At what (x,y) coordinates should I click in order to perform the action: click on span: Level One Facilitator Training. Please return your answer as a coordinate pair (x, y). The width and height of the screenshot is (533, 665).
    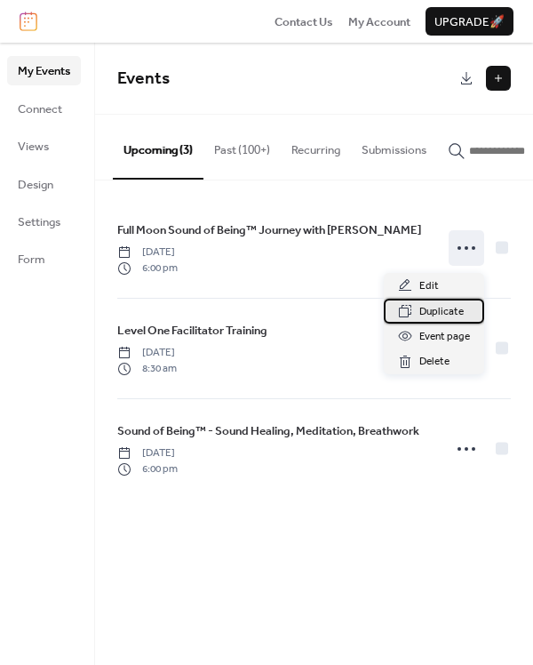
    Looking at the image, I should click on (192, 331).